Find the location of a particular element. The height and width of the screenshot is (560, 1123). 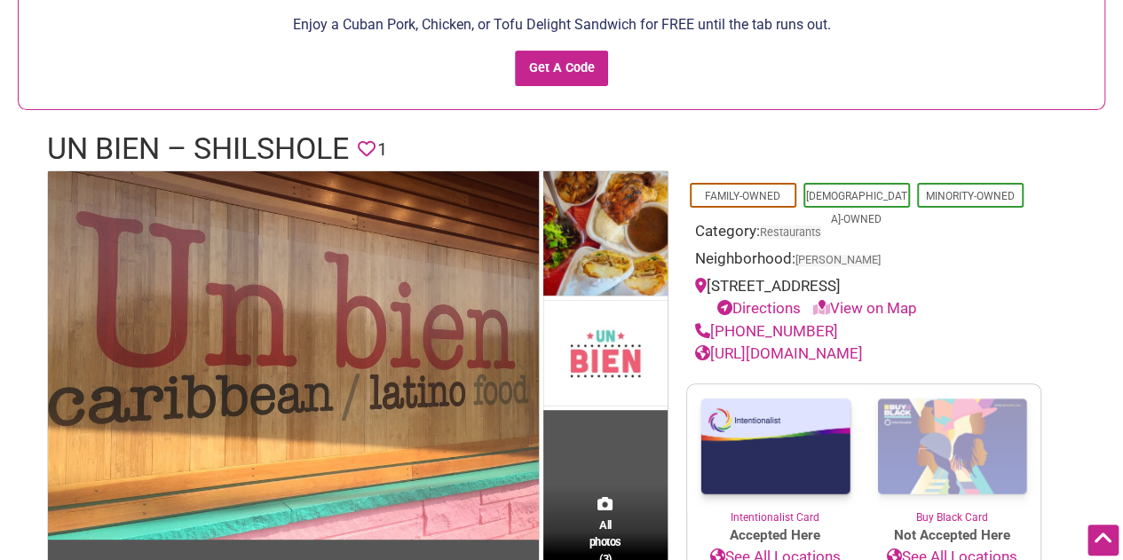

a: Directions is located at coordinates (759, 308).